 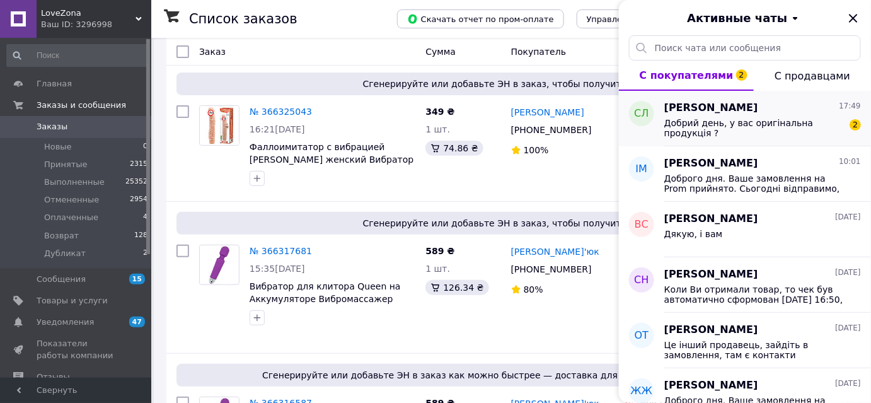 I want to click on span: Заказ, so click(x=212, y=52).